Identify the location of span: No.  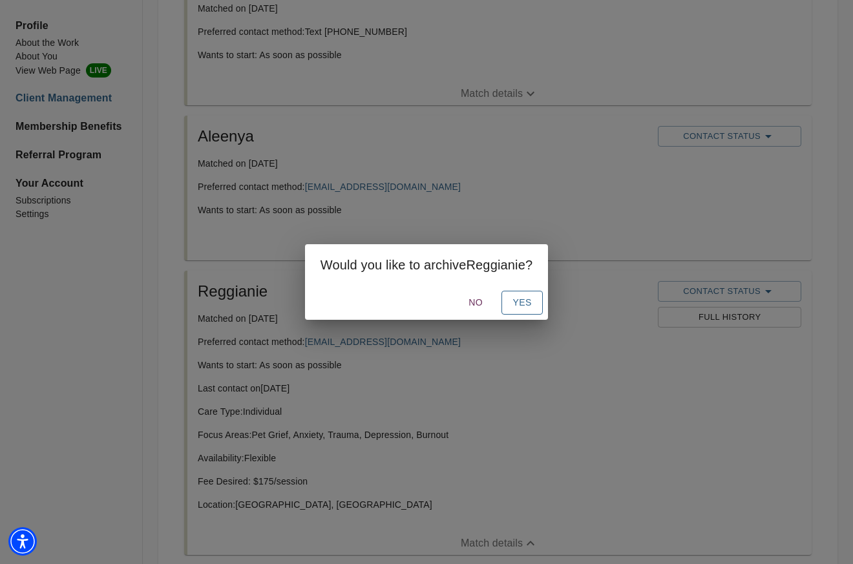
(475, 302).